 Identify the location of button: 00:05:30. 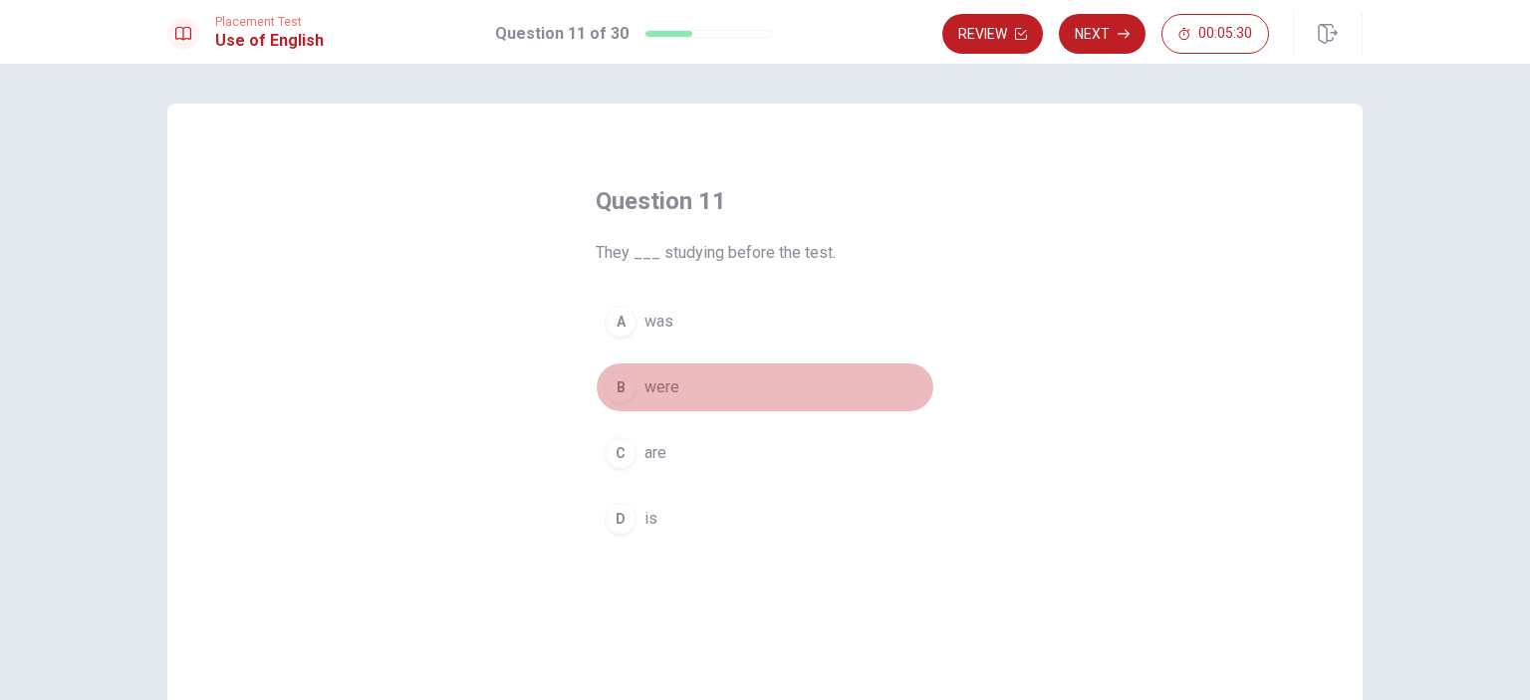
(1215, 34).